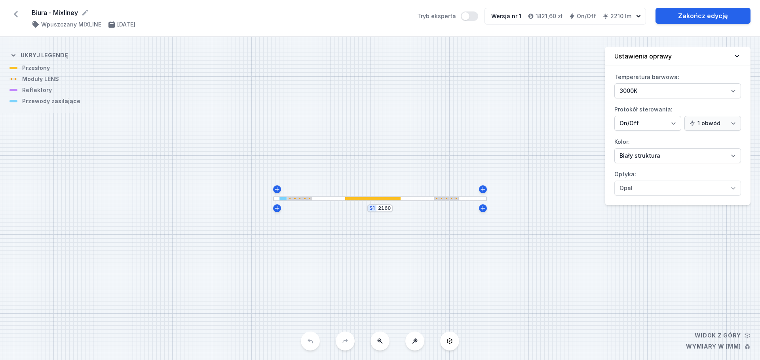 The width and height of the screenshot is (760, 360). What do you see at coordinates (469, 16) in the screenshot?
I see `button: Tryb eksperta` at bounding box center [469, 16].